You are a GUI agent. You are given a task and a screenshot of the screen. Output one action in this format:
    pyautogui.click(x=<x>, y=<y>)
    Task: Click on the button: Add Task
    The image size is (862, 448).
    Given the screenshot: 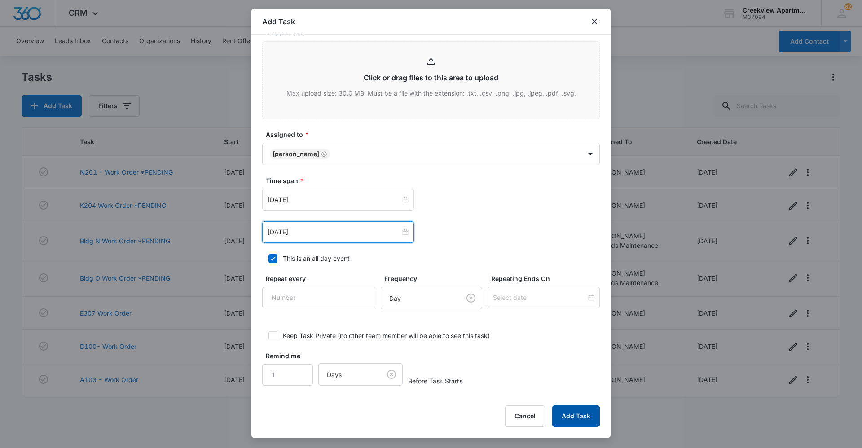 What is the action you would take?
    pyautogui.click(x=576, y=416)
    